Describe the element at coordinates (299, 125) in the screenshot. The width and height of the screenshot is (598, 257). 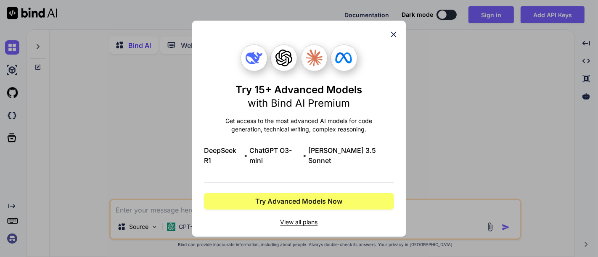
I see `p: Get access to the most advanced AI models for code generation, technical writing, complex reasoning.` at that location.